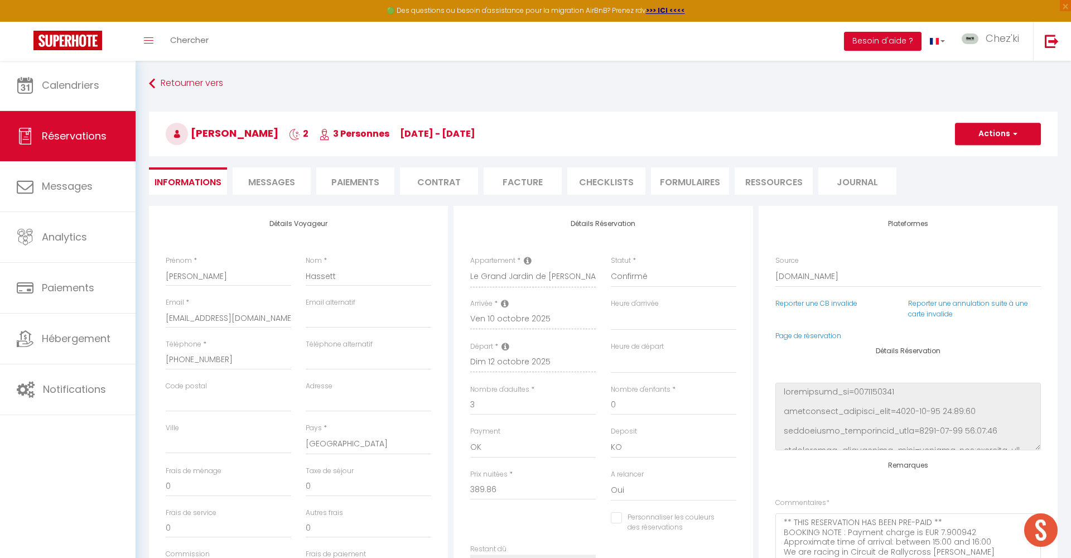 Image resolution: width=1071 pixels, height=558 pixels. I want to click on span: Hébergement, so click(76, 338).